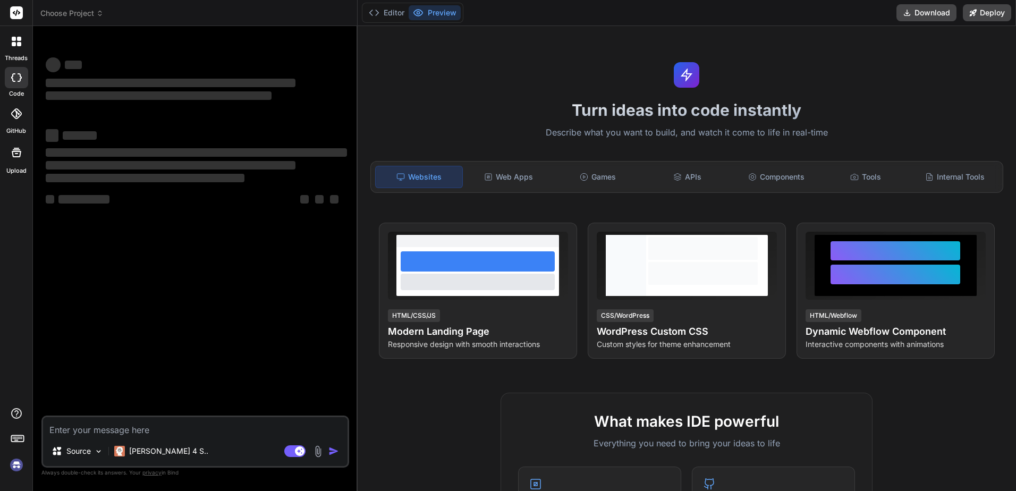 The height and width of the screenshot is (491, 1016). What do you see at coordinates (120, 451) in the screenshot?
I see `img: Claude 4 Sonnet` at bounding box center [120, 451].